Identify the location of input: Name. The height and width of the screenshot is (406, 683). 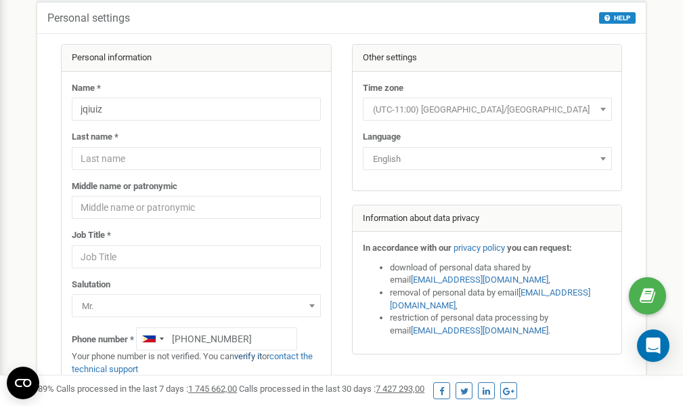
(196, 109).